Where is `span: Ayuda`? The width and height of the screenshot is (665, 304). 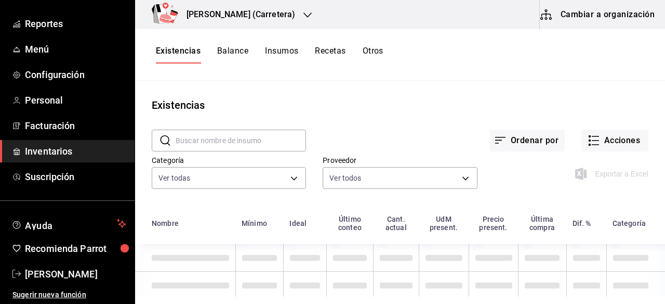 span: Ayuda is located at coordinates (69, 224).